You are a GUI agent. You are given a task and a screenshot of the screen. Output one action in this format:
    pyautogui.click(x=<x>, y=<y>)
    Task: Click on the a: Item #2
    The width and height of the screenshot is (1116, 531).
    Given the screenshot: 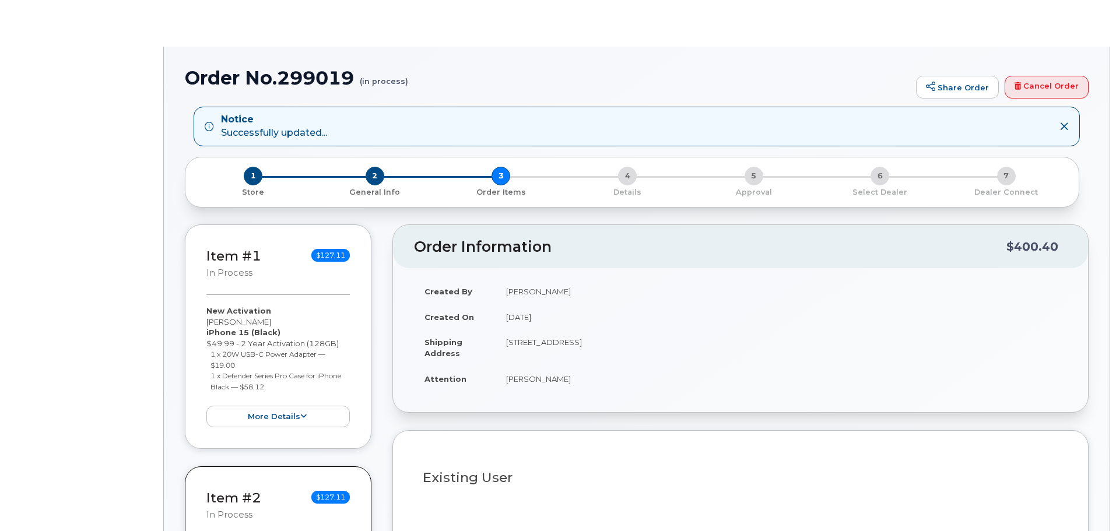 What is the action you would take?
    pyautogui.click(x=234, y=498)
    